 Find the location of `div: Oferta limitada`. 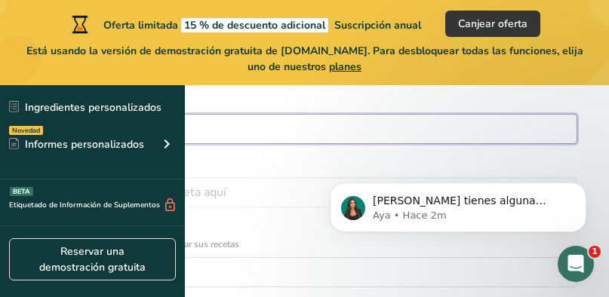

div: Oferta limitada is located at coordinates (244, 24).